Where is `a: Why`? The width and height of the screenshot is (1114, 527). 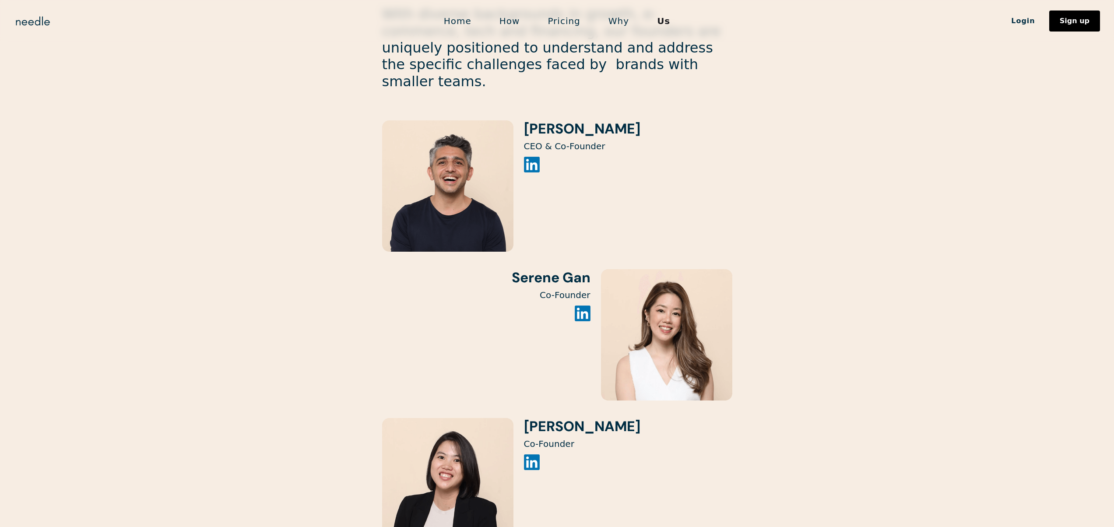
a: Why is located at coordinates (619, 21).